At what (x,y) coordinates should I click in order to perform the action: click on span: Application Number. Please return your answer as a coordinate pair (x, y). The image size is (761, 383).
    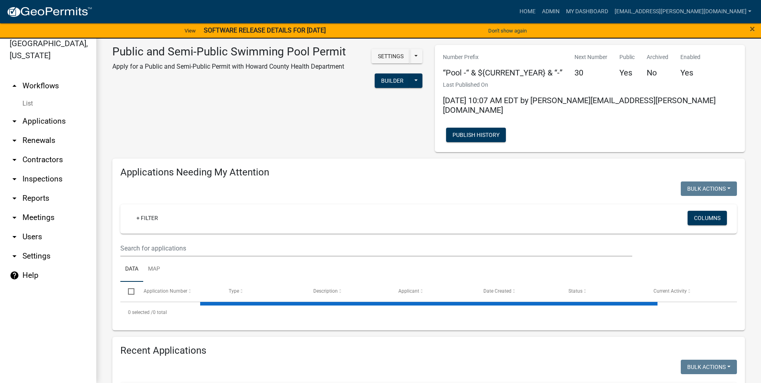
    Looking at the image, I should click on (165, 291).